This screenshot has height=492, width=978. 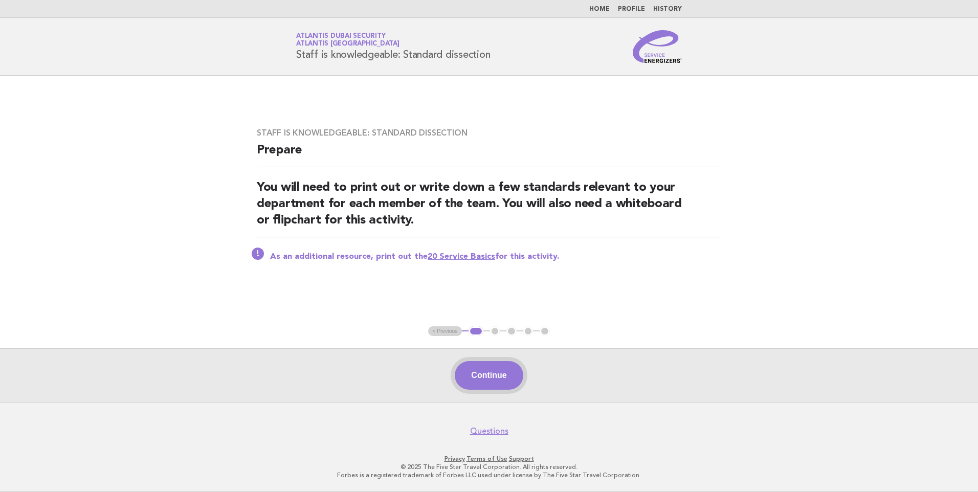 I want to click on a: Support, so click(x=521, y=459).